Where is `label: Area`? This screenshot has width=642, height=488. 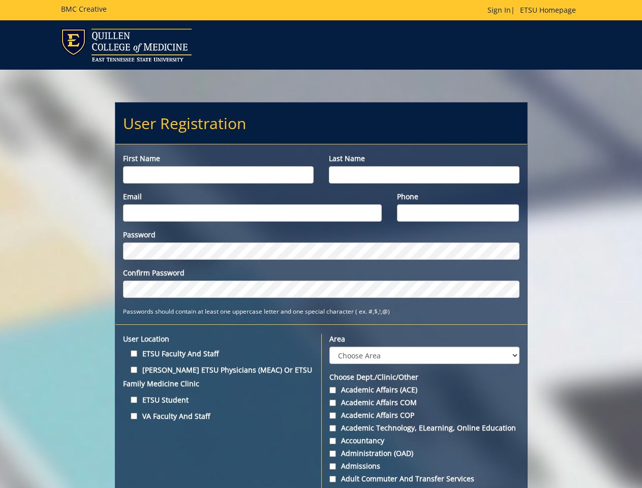
label: Area is located at coordinates (425, 339).